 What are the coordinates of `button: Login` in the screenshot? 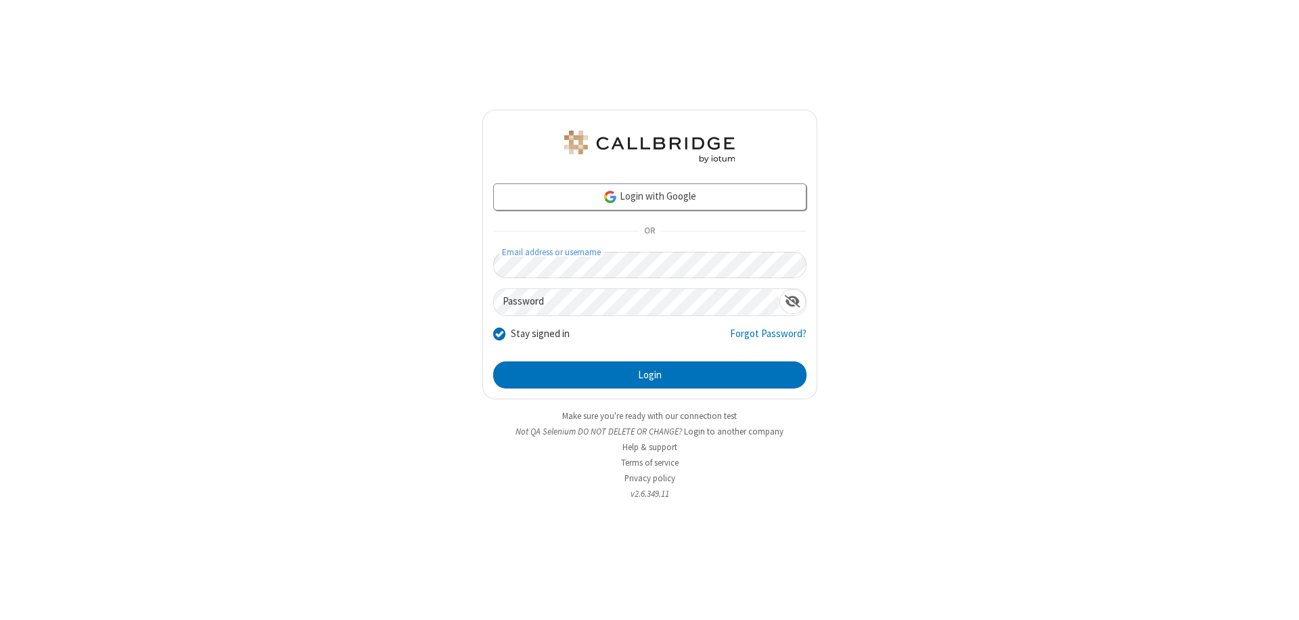 It's located at (649, 375).